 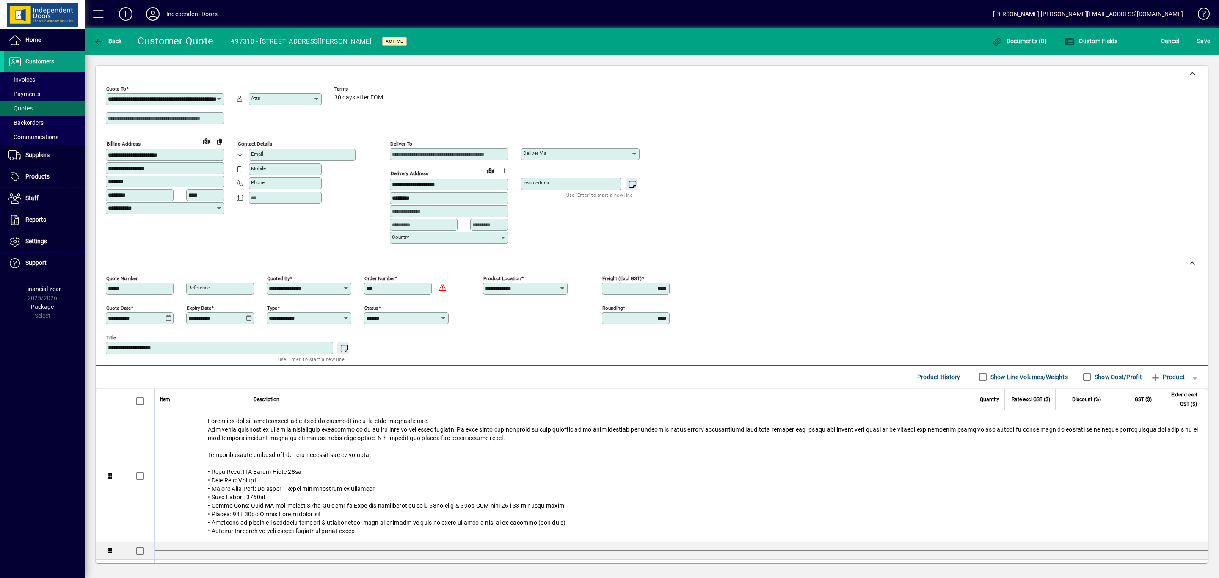 I want to click on span: Active, so click(x=395, y=41).